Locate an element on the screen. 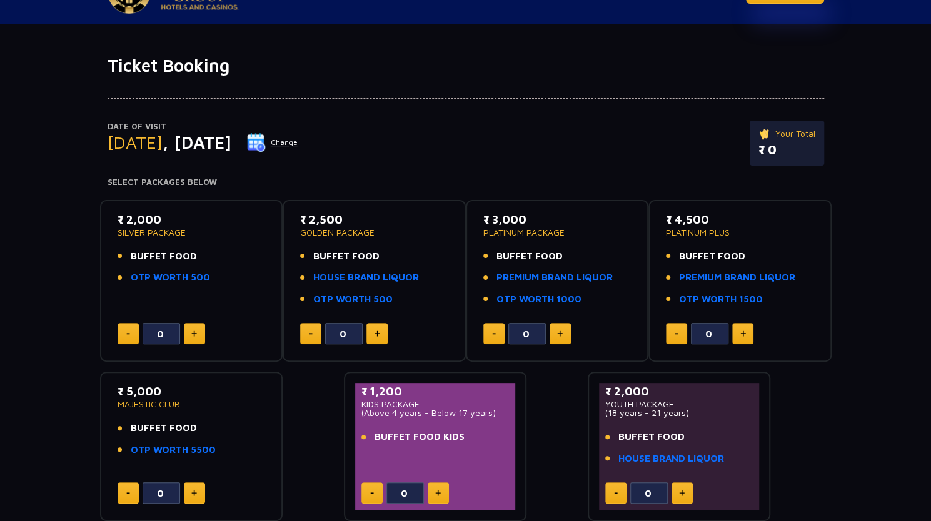  p: KIDS PACKAGE is located at coordinates (435, 404).